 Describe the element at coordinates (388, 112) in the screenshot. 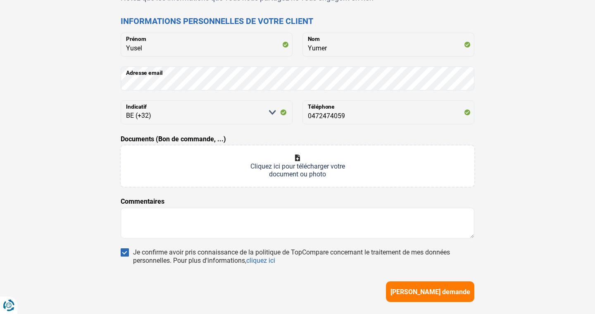

I see `input: 401020304` at that location.